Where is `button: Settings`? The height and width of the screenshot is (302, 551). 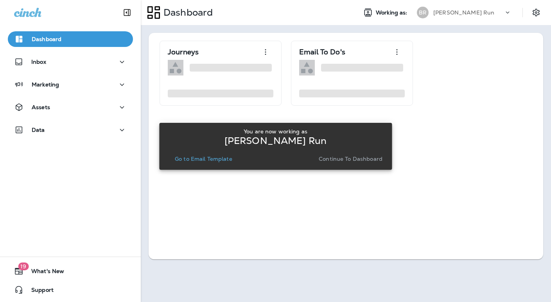 button: Settings is located at coordinates (536, 13).